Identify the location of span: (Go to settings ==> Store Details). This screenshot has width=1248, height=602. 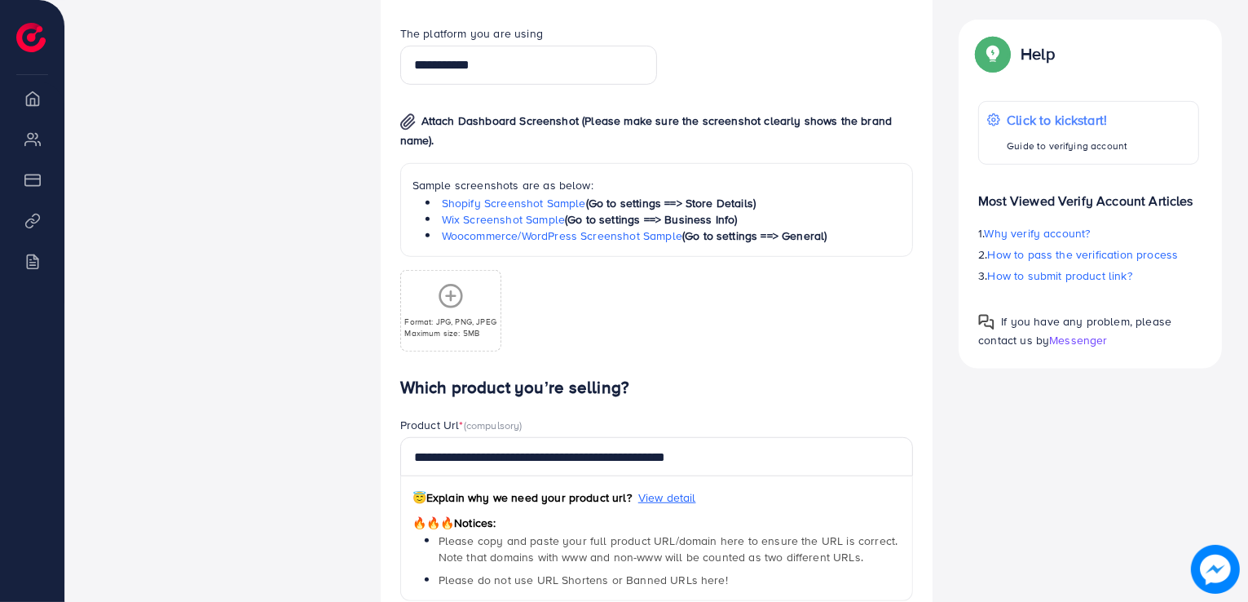
(671, 203).